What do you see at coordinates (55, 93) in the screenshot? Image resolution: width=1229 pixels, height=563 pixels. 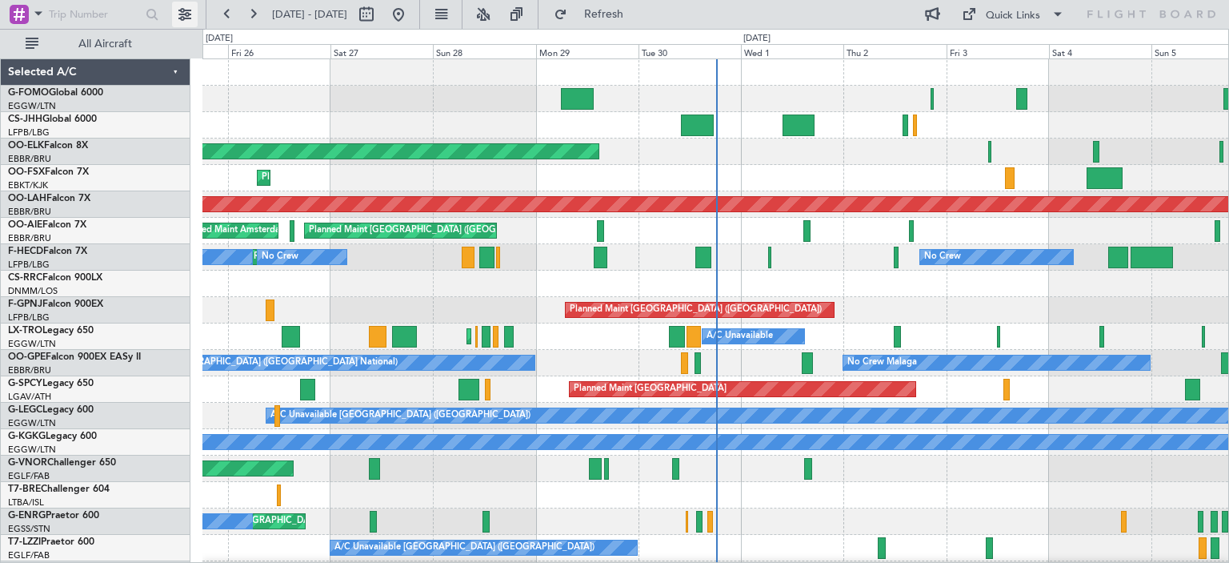 I see `a: G-FOMOGlobal 6000` at bounding box center [55, 93].